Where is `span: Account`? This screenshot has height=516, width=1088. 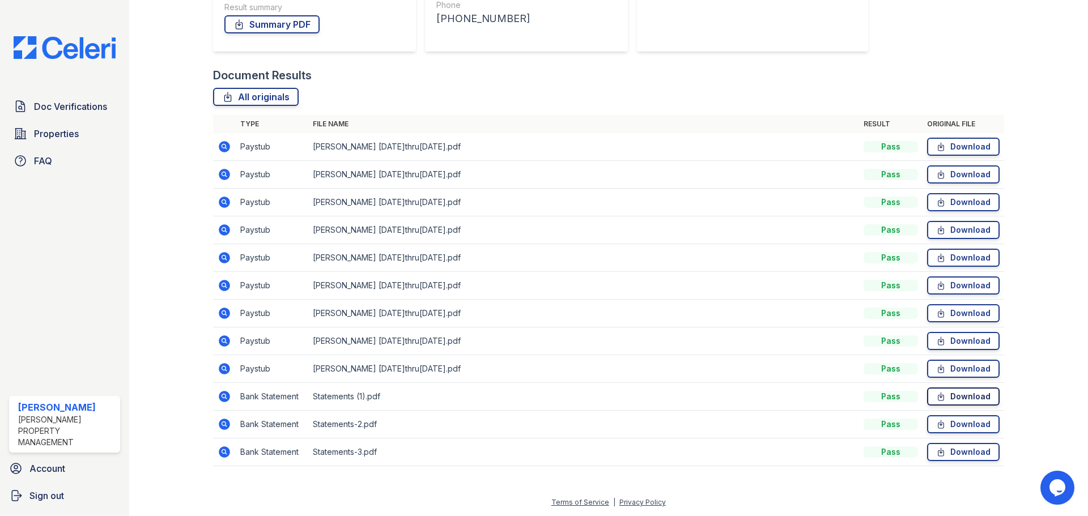 span: Account is located at coordinates (47, 469).